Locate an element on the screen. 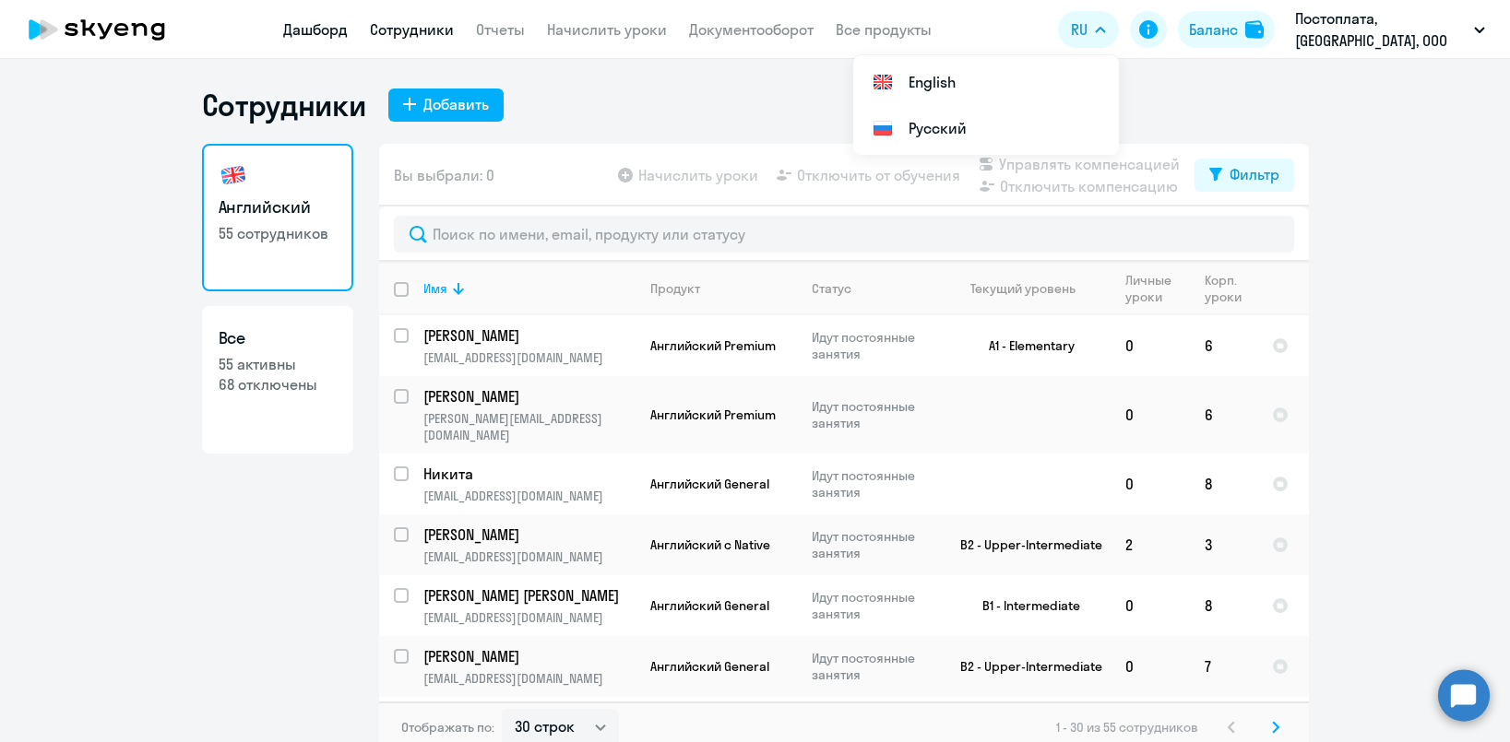  h3: Английский is located at coordinates (278, 208).